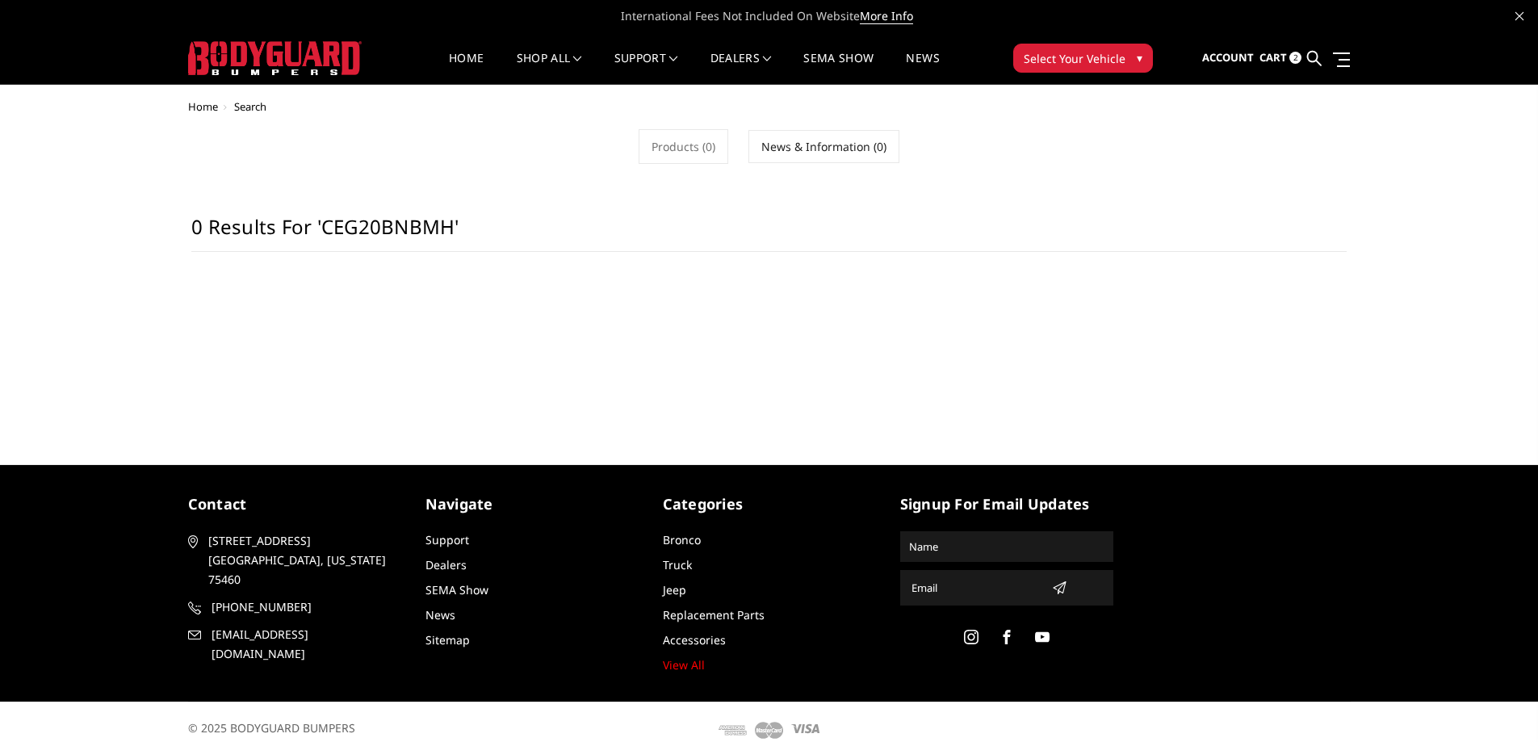  What do you see at coordinates (1007, 504) in the screenshot?
I see `h5: signup for email updates` at bounding box center [1007, 504].